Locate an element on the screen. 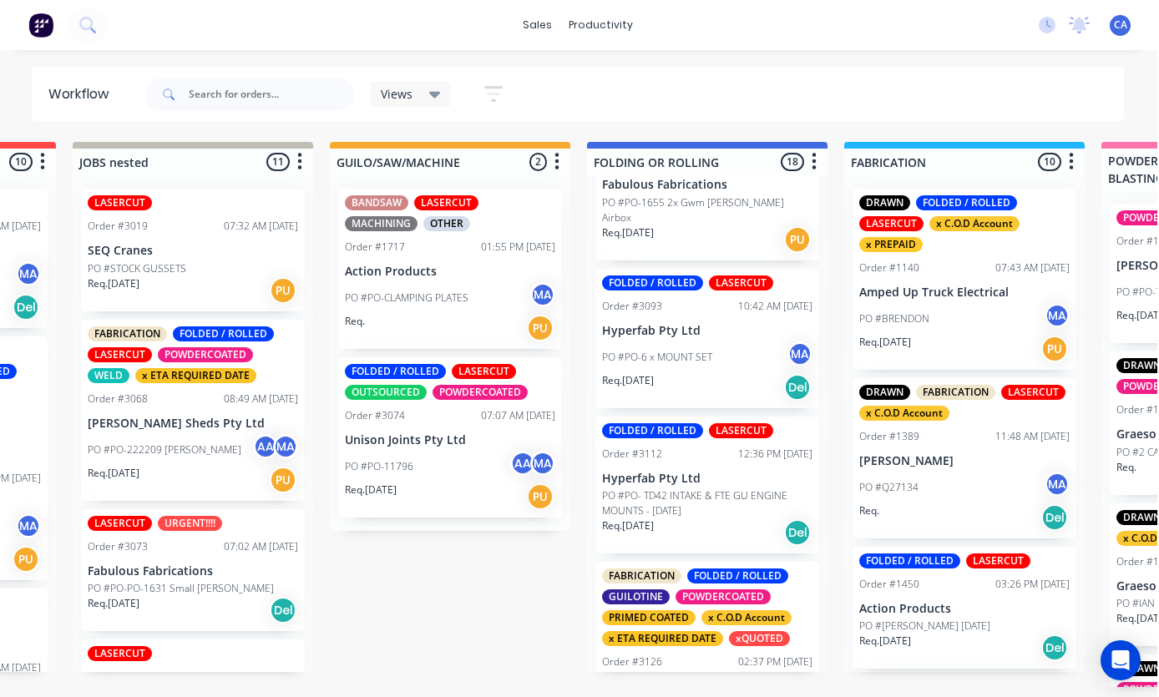  p: Hyperfab Pty Ltd is located at coordinates (709, 331).